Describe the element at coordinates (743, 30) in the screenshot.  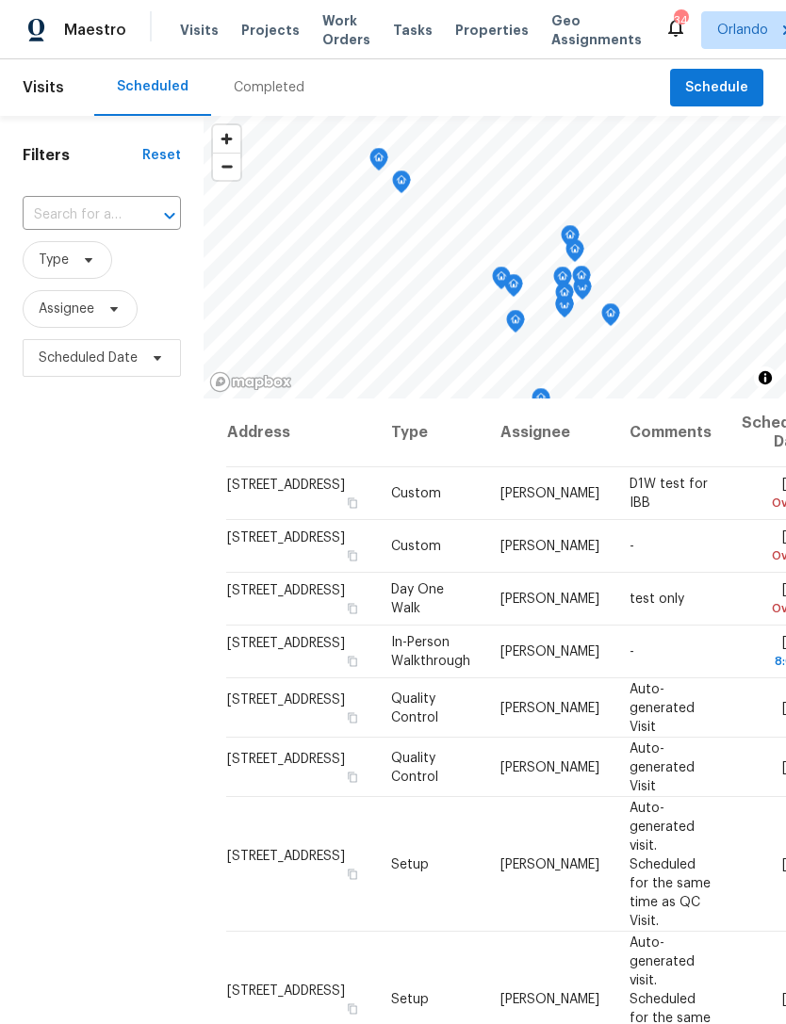
I see `span: Orlando` at that location.